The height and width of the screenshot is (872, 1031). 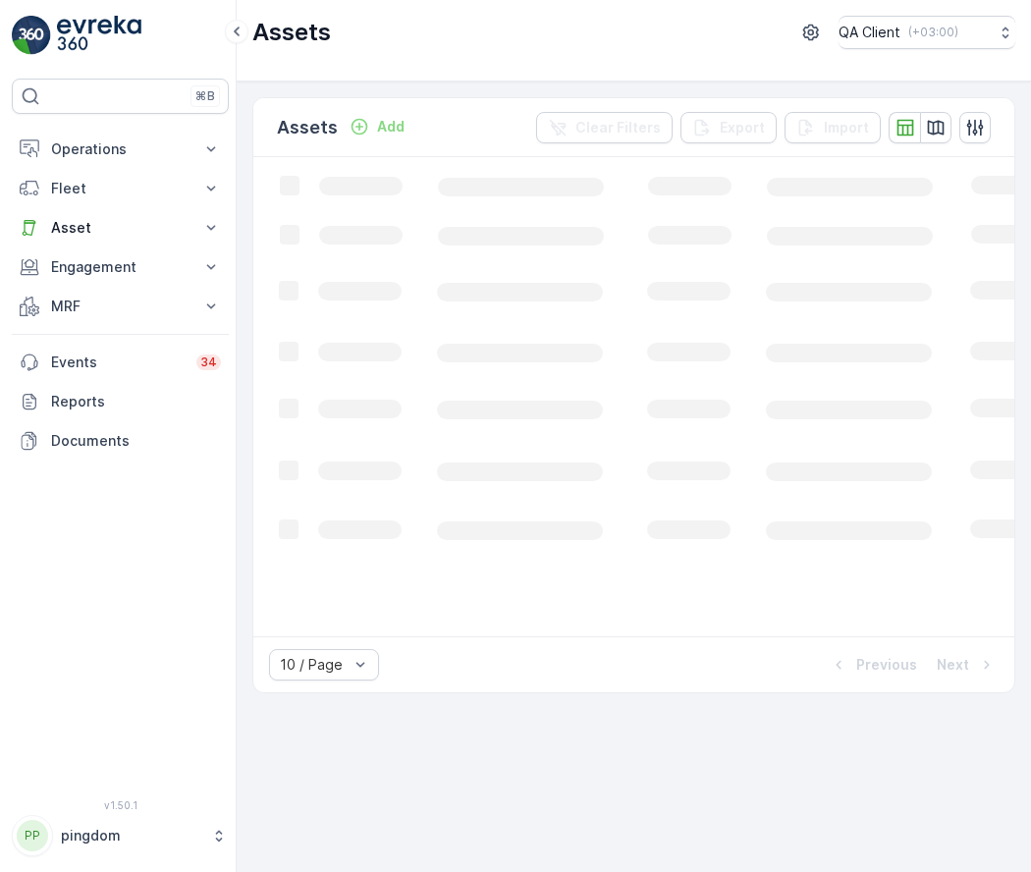 What do you see at coordinates (120, 362) in the screenshot?
I see `a: Events34` at bounding box center [120, 362].